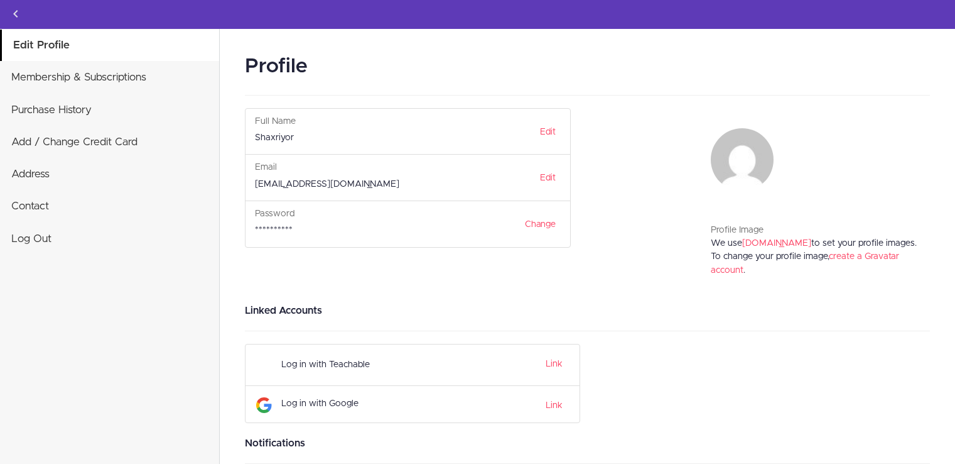 The height and width of the screenshot is (464, 955). What do you see at coordinates (275, 121) in the screenshot?
I see `label: Full Name` at bounding box center [275, 121].